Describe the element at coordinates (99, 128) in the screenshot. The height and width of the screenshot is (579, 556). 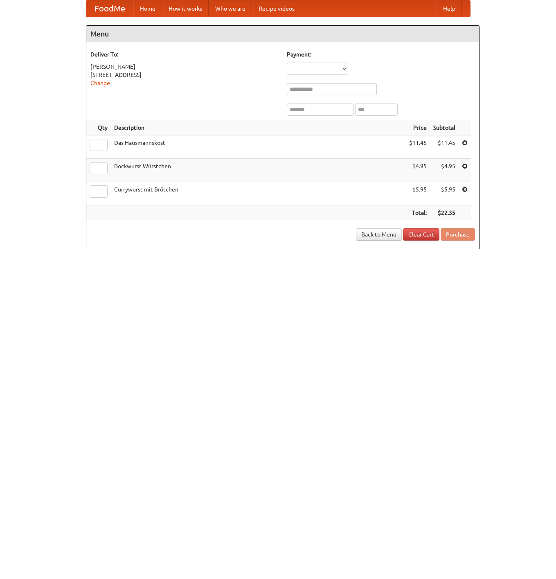
I see `th: Qty` at that location.